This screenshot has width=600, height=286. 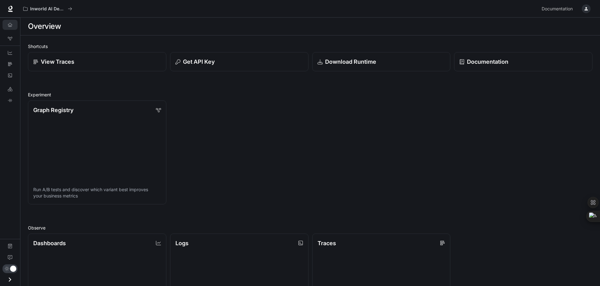 I want to click on button: Get API Key, so click(x=239, y=62).